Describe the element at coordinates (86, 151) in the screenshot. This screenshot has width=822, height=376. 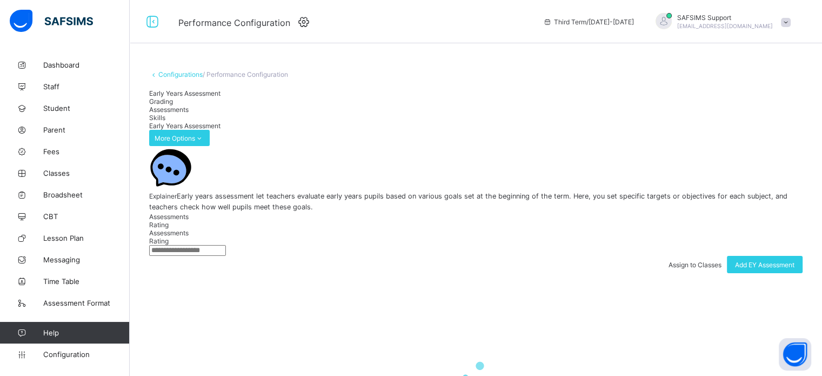
I see `span: Fees` at that location.